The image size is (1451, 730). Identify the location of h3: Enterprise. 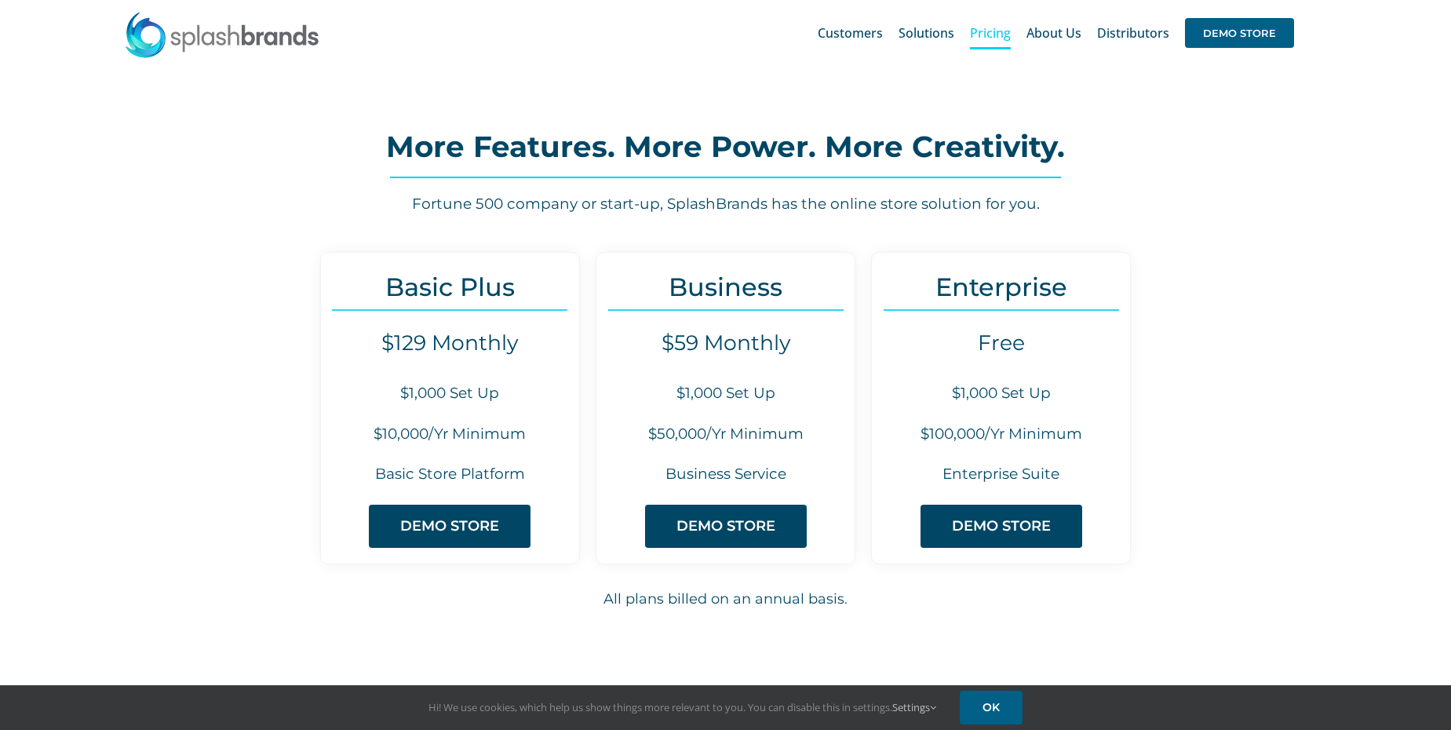
(1001, 286).